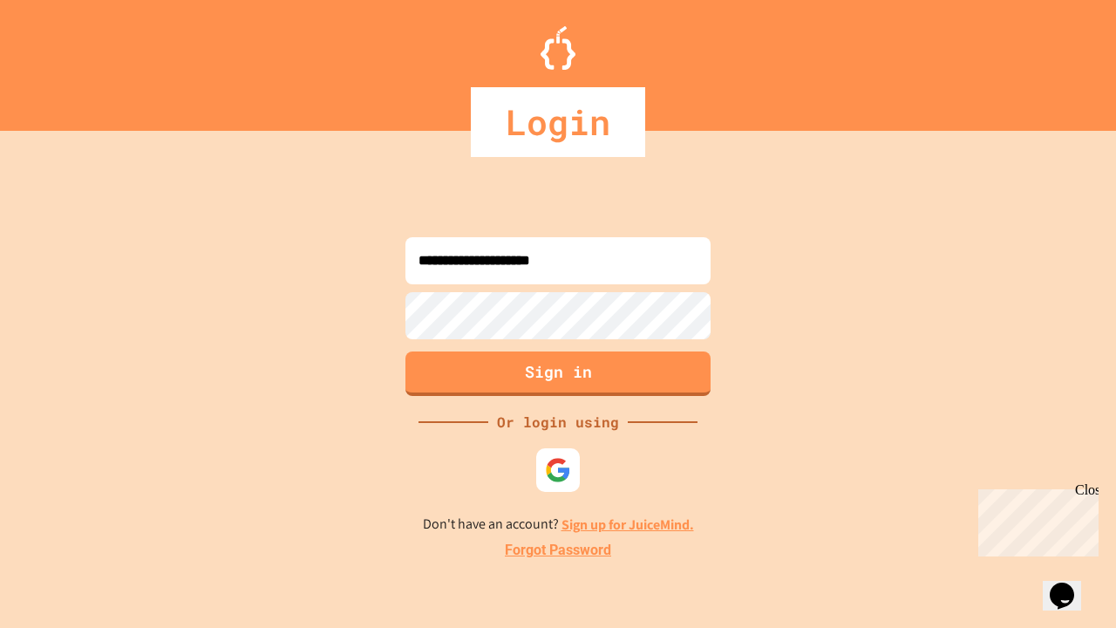  I want to click on p: Don't have an account?, so click(558, 524).